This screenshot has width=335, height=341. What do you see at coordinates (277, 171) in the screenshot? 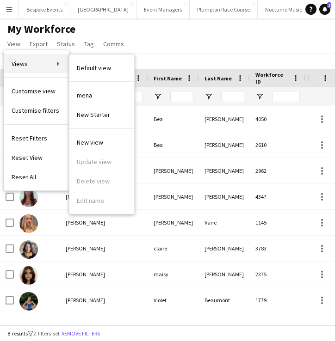
I see `div: 2962` at bounding box center [277, 171].